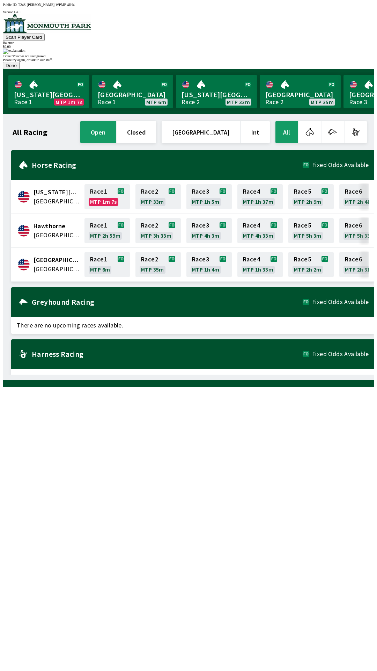 Image resolution: width=377 pixels, height=671 pixels. Describe the element at coordinates (107, 197) in the screenshot. I see `a: Race1MTP 1m 7s` at that location.